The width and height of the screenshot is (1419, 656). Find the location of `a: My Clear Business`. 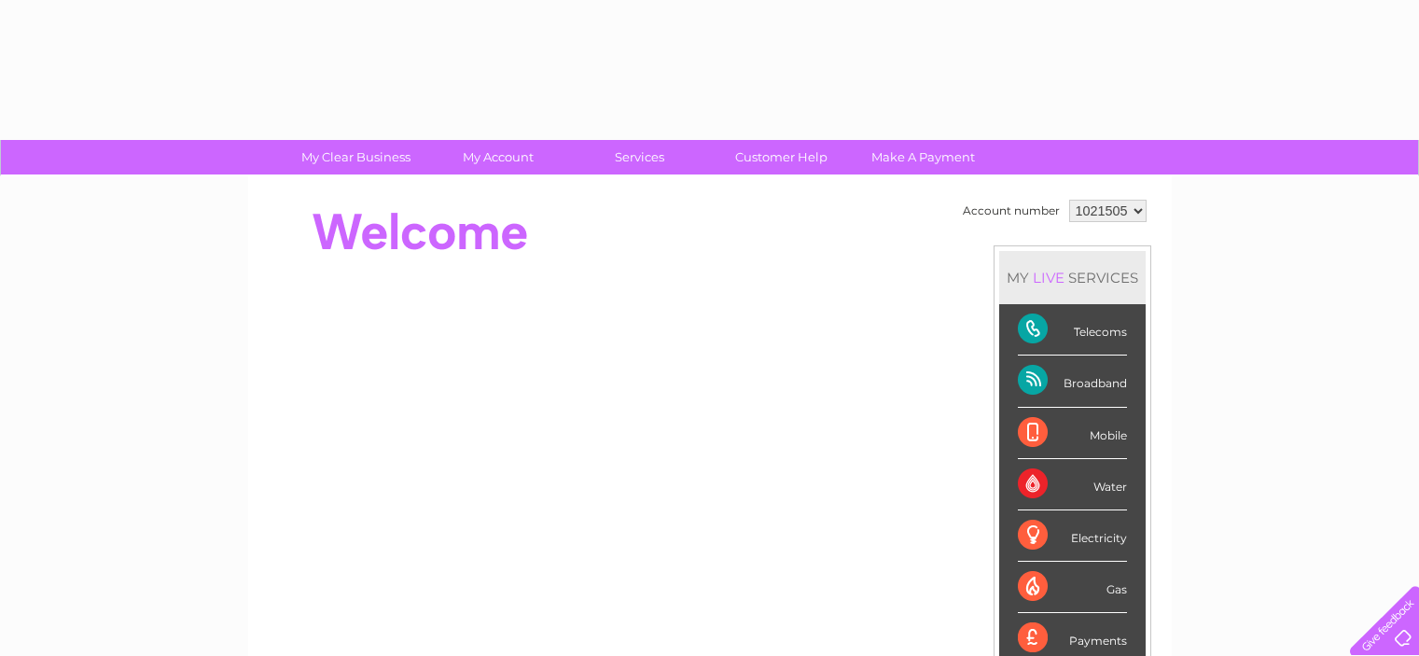

a: My Clear Business is located at coordinates (356, 157).